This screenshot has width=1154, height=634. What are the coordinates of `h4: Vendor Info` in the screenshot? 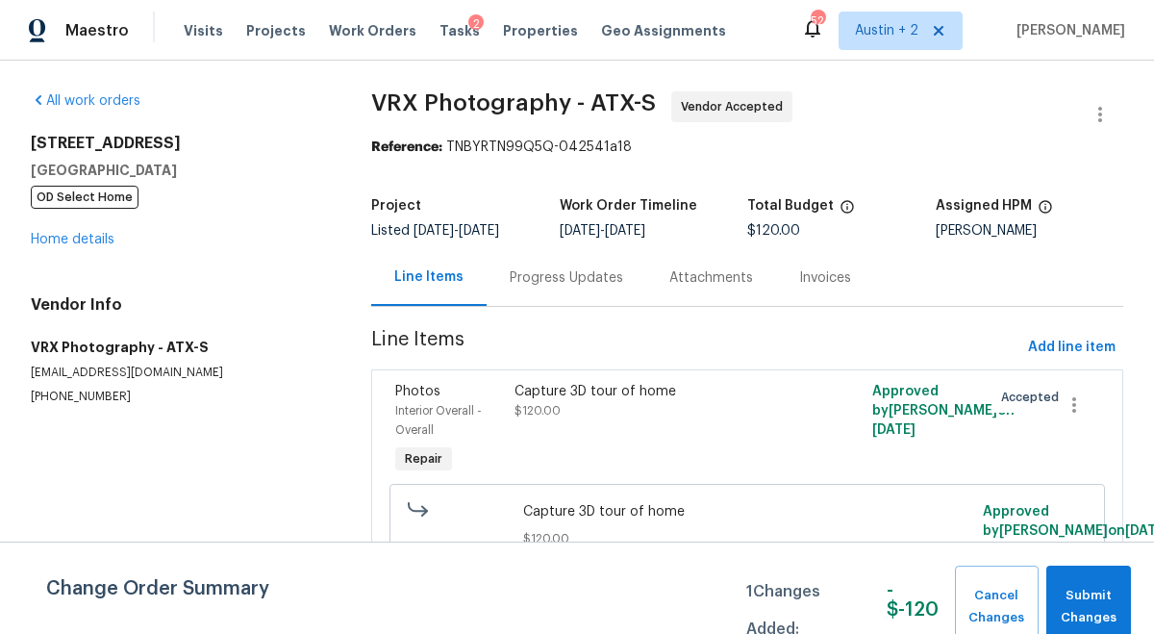 It's located at (178, 305).